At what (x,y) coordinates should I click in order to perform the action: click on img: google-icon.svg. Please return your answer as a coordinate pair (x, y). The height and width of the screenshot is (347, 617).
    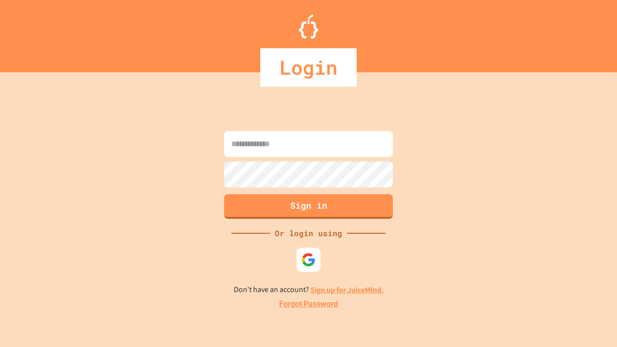
    Looking at the image, I should click on (309, 260).